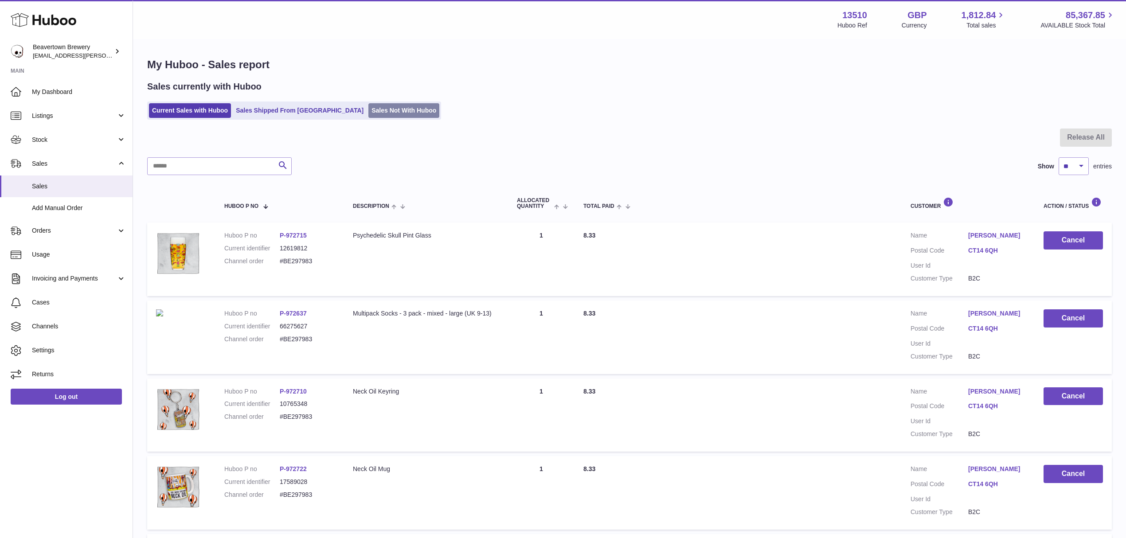  I want to click on span: Cases, so click(79, 302).